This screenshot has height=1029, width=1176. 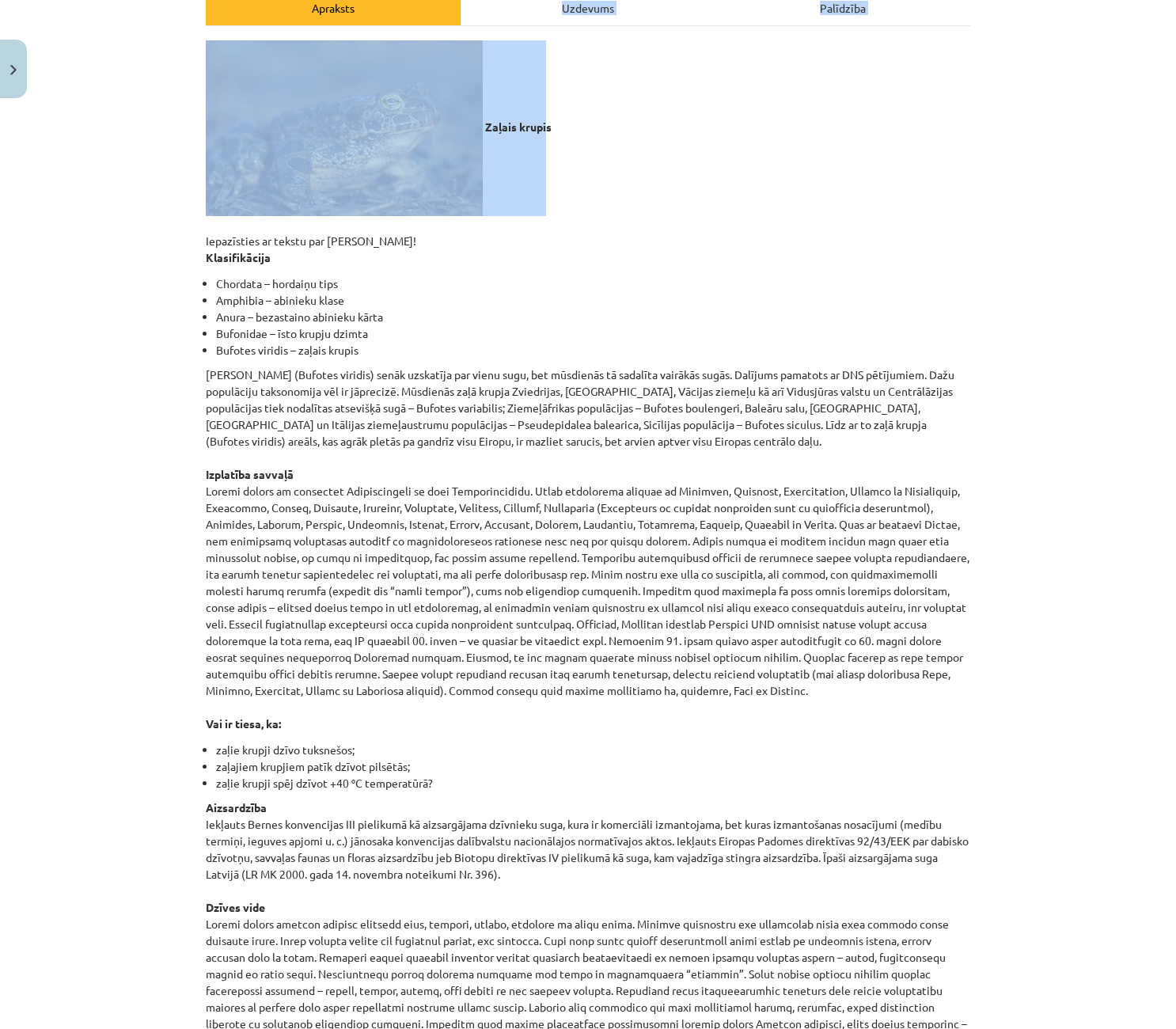 I want to click on strong: Klasifikācija, so click(x=238, y=257).